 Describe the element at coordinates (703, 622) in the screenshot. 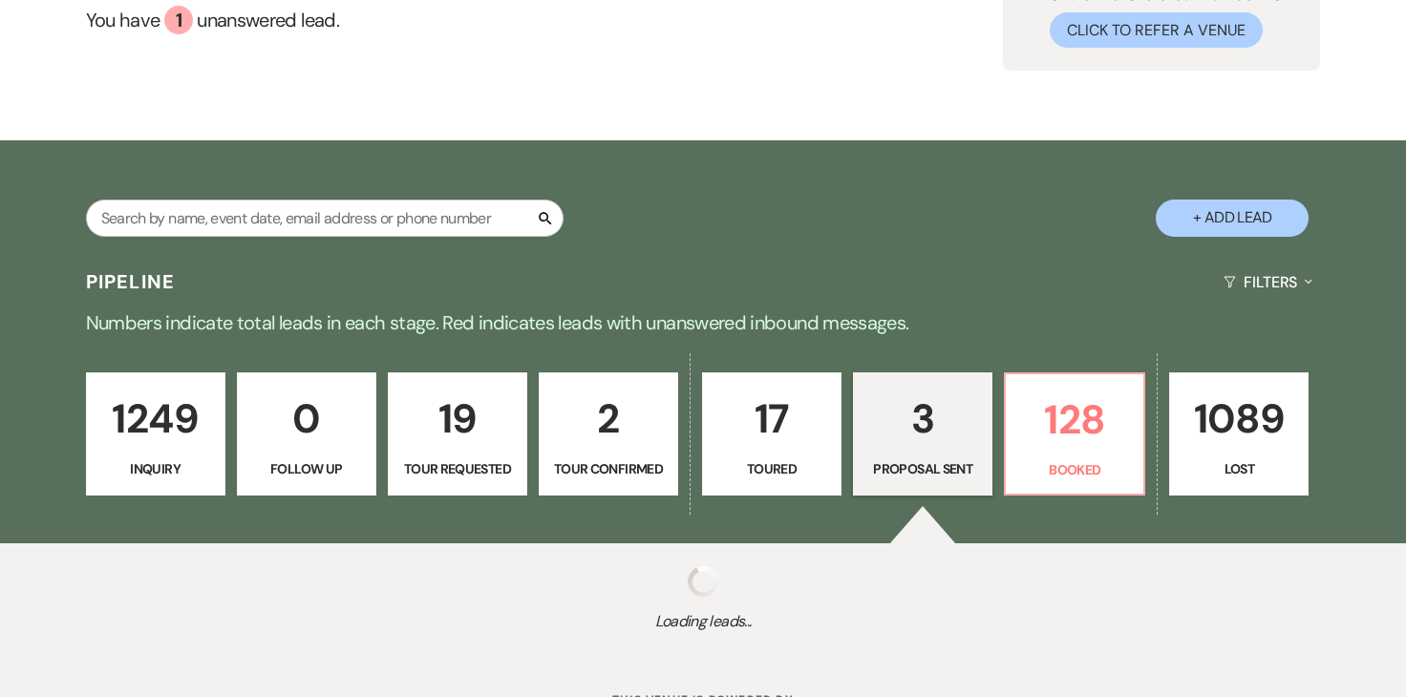

I see `span: Loading leads...` at that location.